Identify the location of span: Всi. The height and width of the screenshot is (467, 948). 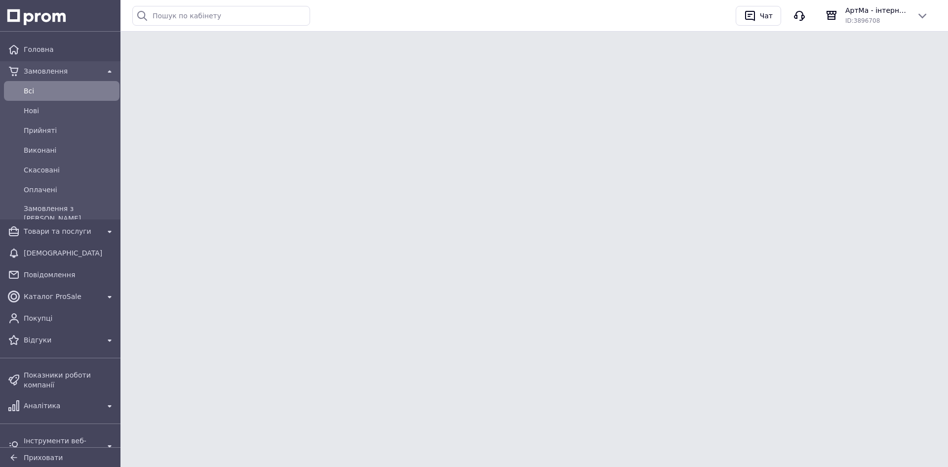
(70, 91).